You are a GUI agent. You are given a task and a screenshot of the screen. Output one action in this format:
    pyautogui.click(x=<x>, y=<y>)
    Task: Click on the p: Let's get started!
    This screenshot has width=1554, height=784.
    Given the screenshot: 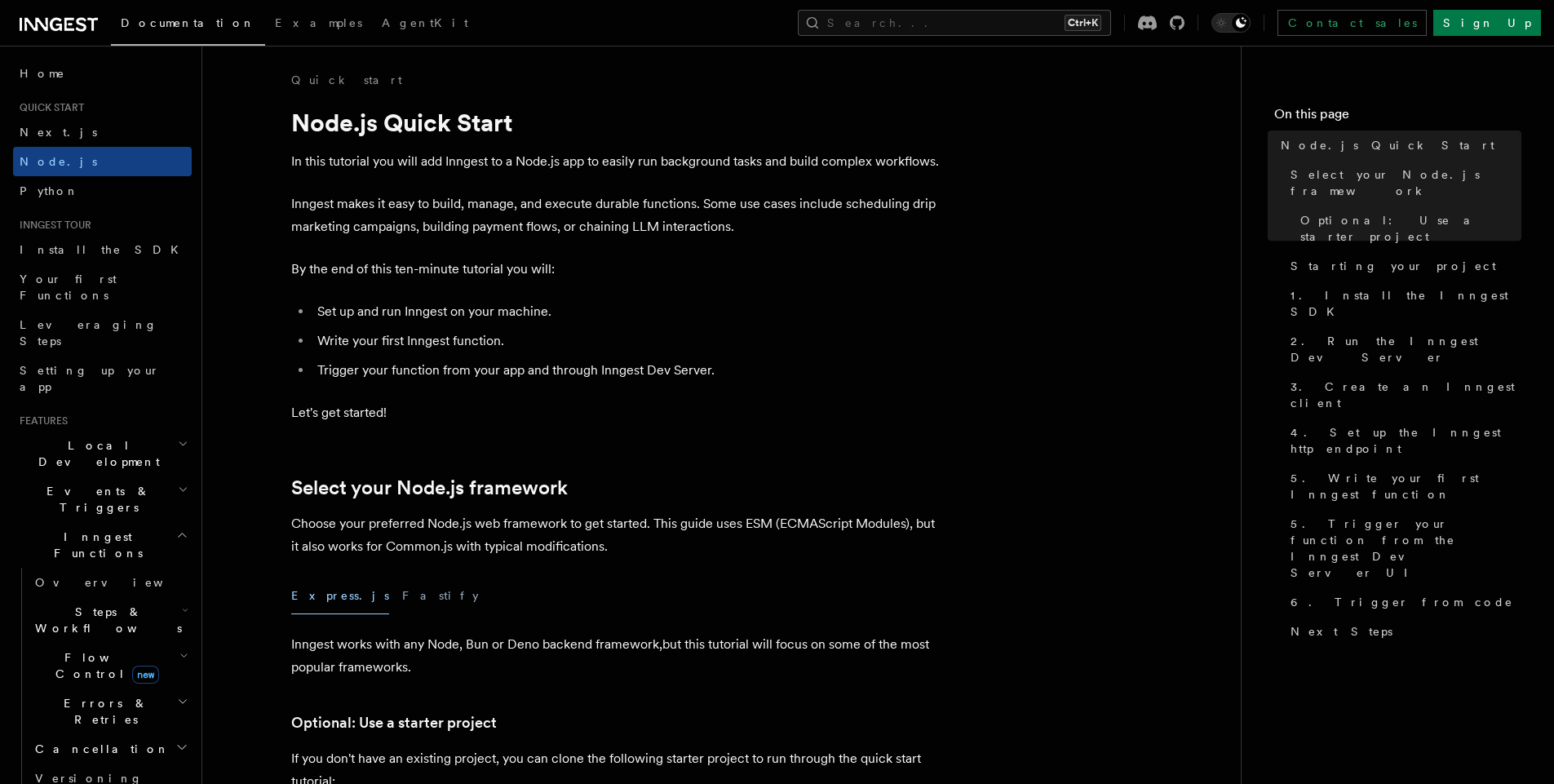 What is the action you would take?
    pyautogui.click(x=617, y=413)
    